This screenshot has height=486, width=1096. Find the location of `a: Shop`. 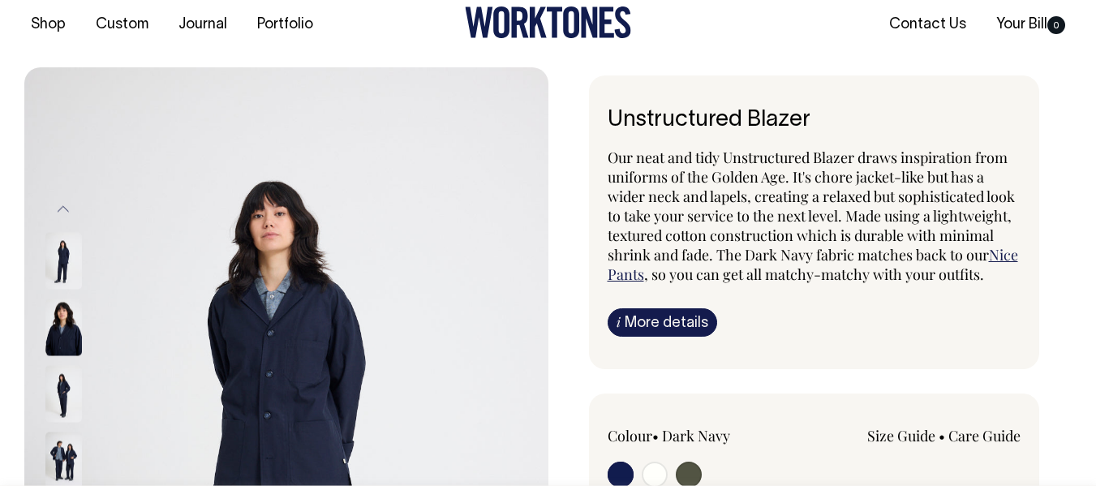

a: Shop is located at coordinates (48, 24).